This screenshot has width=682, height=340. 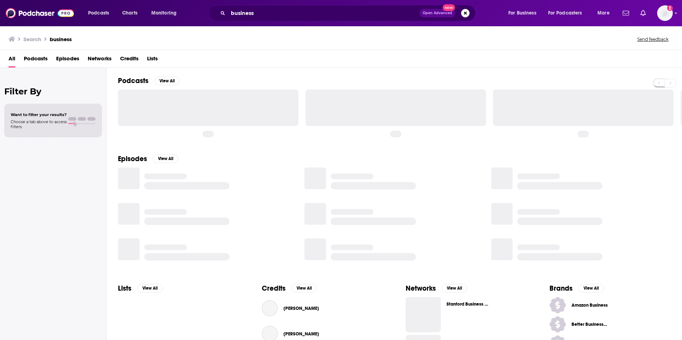 What do you see at coordinates (148, 159) in the screenshot?
I see `a: EpisodesView All` at bounding box center [148, 159].